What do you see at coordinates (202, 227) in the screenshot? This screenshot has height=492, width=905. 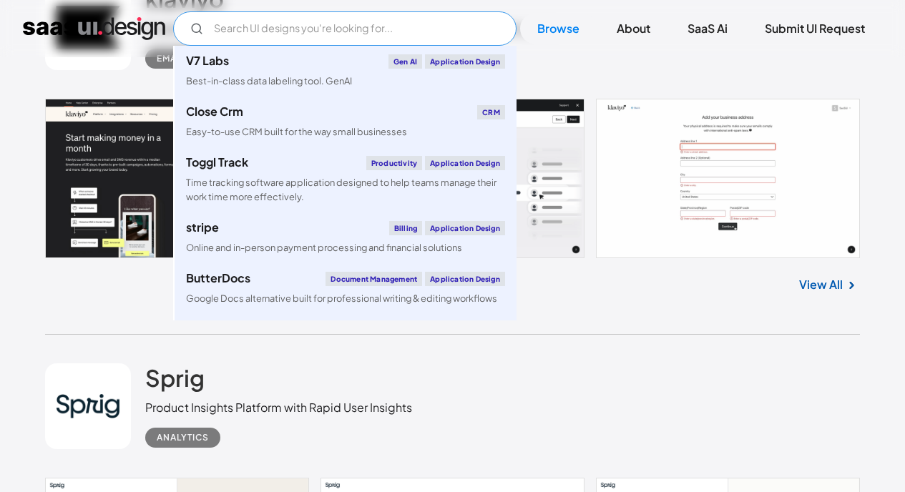 I see `div: stripe` at bounding box center [202, 227].